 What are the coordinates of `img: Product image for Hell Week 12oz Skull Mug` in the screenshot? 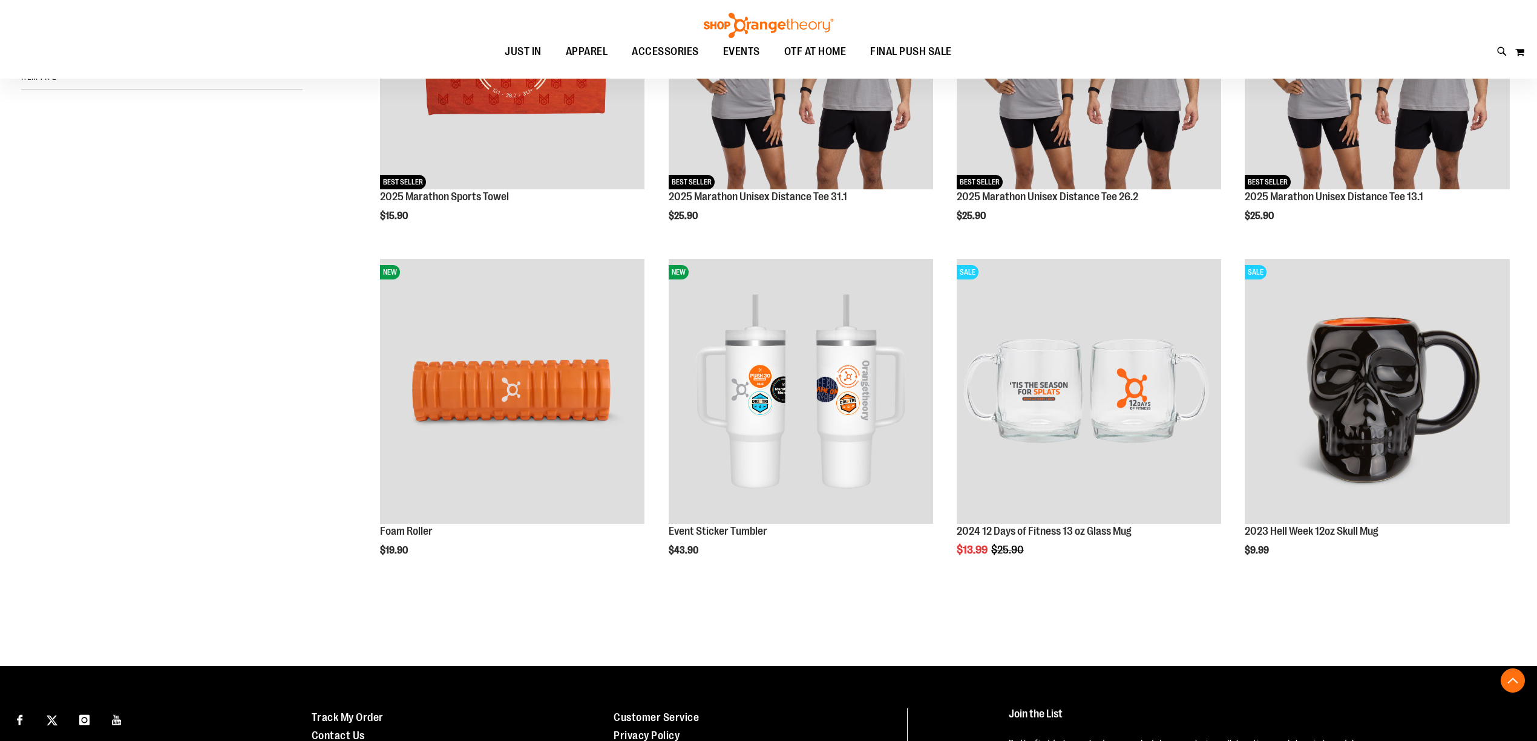 It's located at (1377, 391).